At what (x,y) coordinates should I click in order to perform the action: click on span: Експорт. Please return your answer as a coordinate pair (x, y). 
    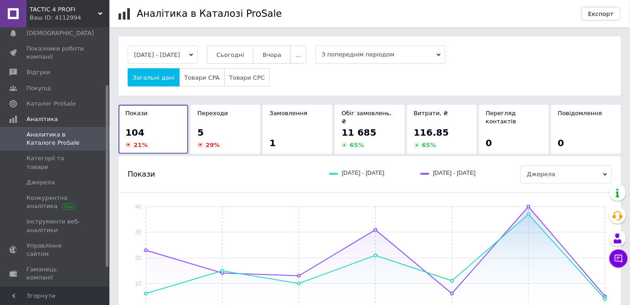
    Looking at the image, I should click on (601, 14).